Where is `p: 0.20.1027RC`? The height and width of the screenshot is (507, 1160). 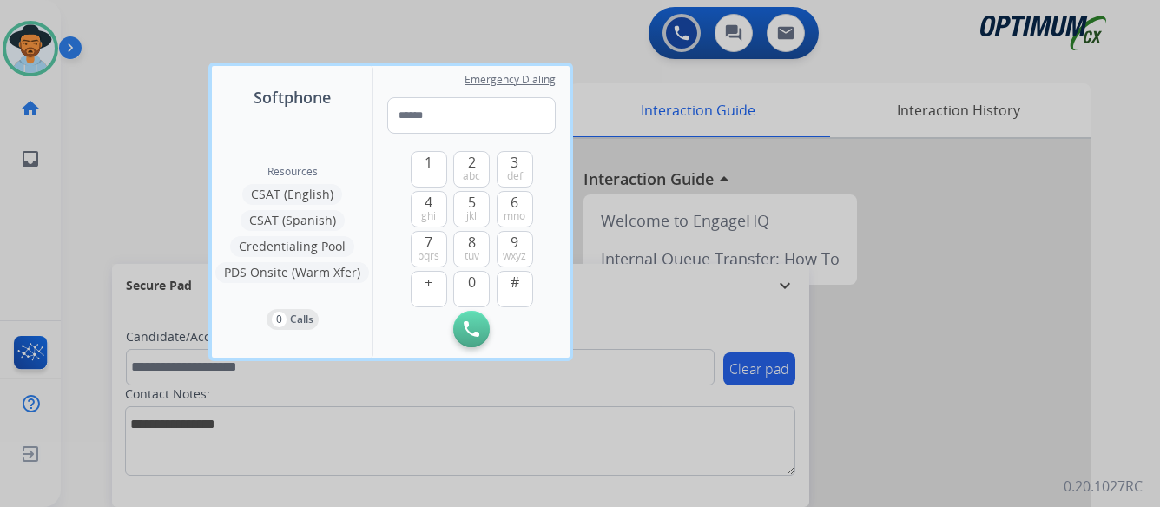 p: 0.20.1027RC is located at coordinates (1102, 486).